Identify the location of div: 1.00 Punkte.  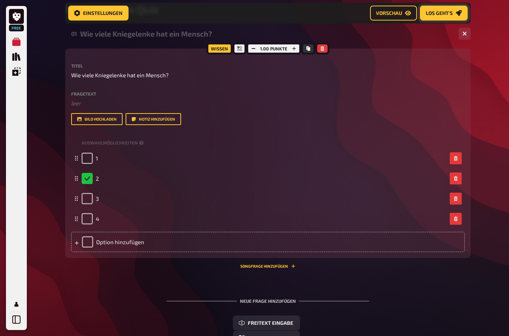
(274, 49).